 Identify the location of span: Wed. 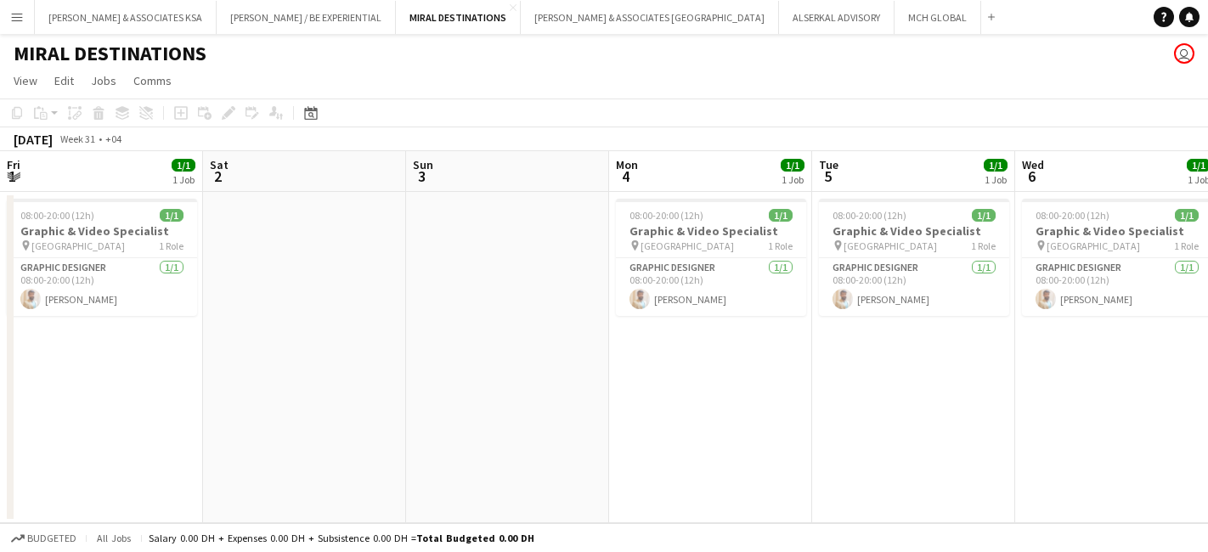
(1033, 165).